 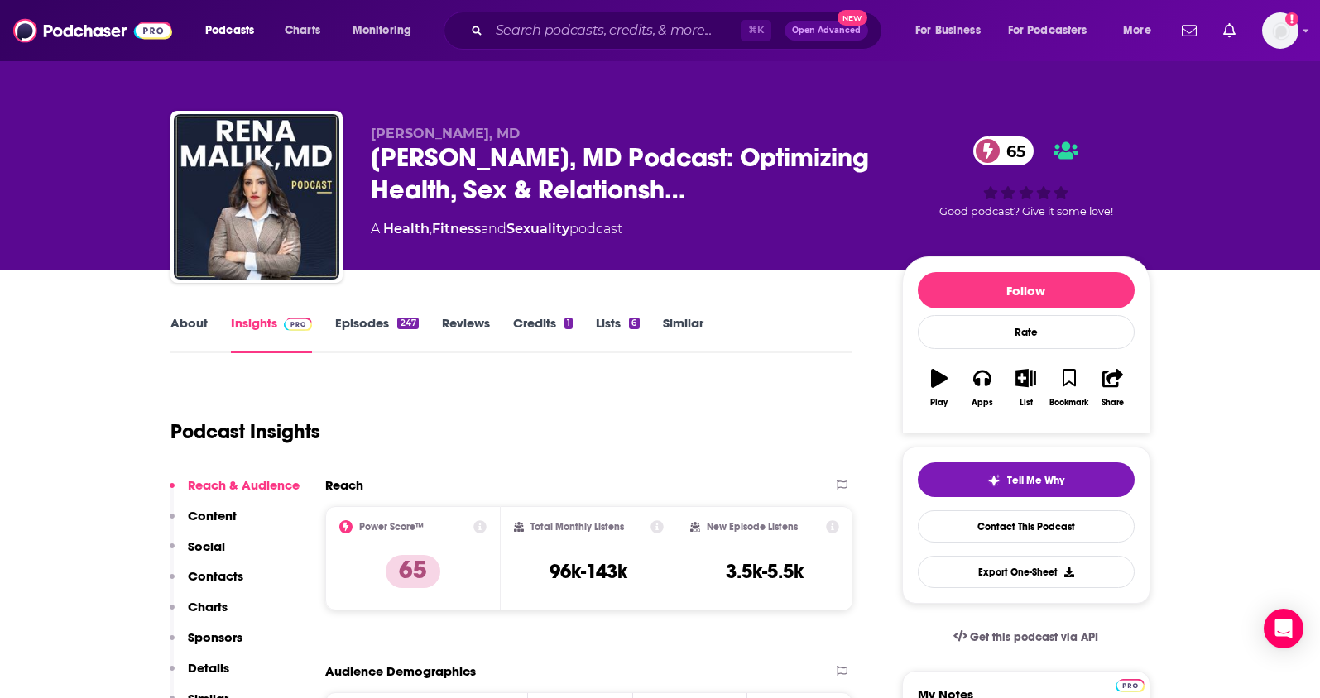 What do you see at coordinates (1033, 637) in the screenshot?
I see `span: Get this podcast via API` at bounding box center [1033, 637].